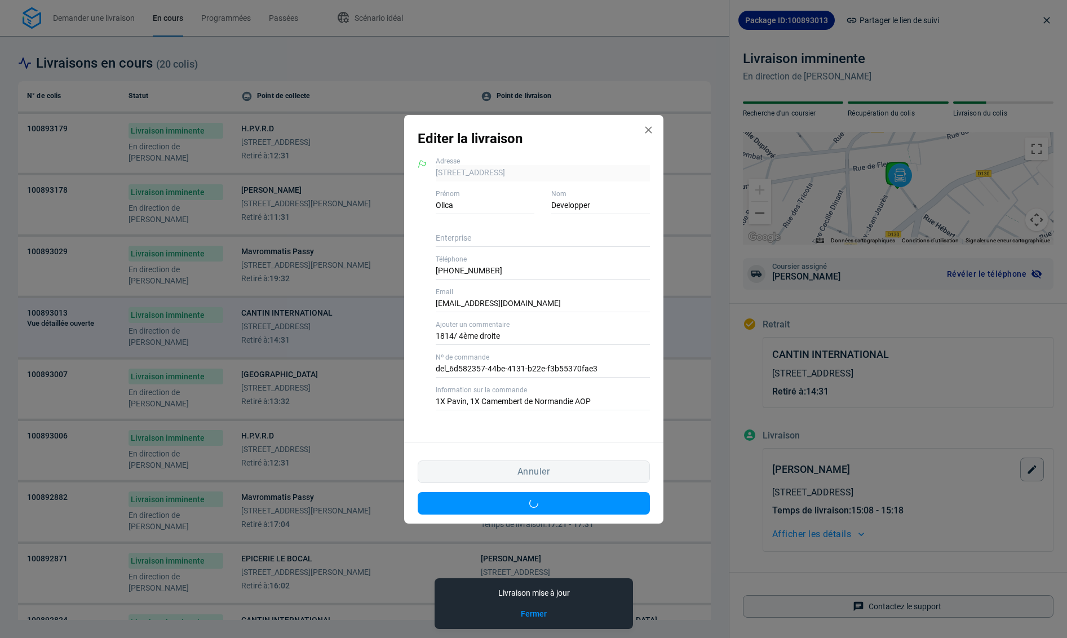 The height and width of the screenshot is (638, 1067). What do you see at coordinates (543, 259) in the screenshot?
I see `label: Téléphone` at bounding box center [543, 259].